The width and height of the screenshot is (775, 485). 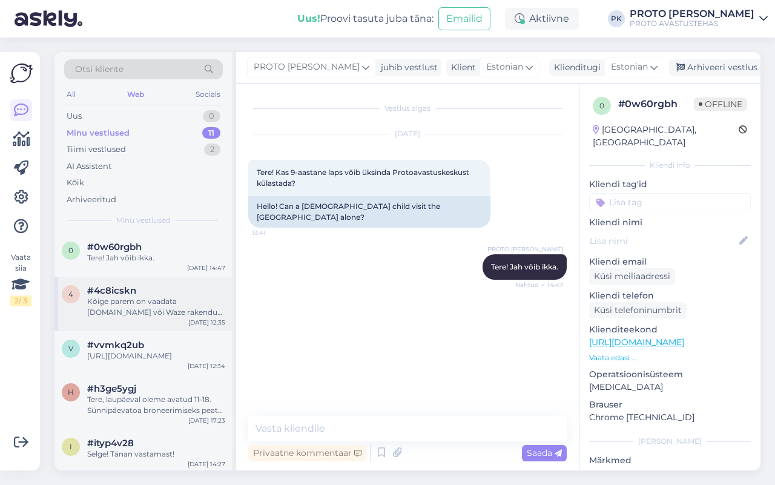 What do you see at coordinates (669, 295) in the screenshot?
I see `p: Kliendi telefon` at bounding box center [669, 295].